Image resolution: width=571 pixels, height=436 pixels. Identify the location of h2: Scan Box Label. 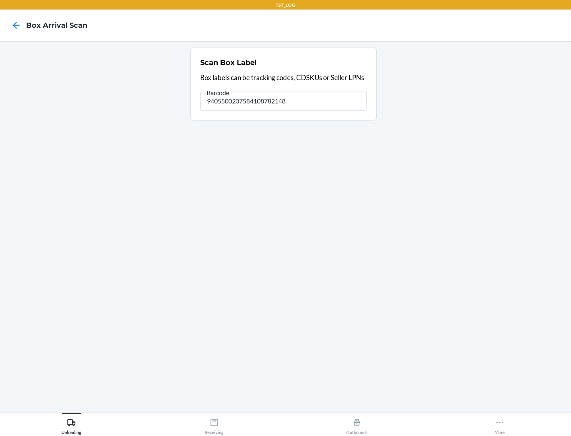
(228, 63).